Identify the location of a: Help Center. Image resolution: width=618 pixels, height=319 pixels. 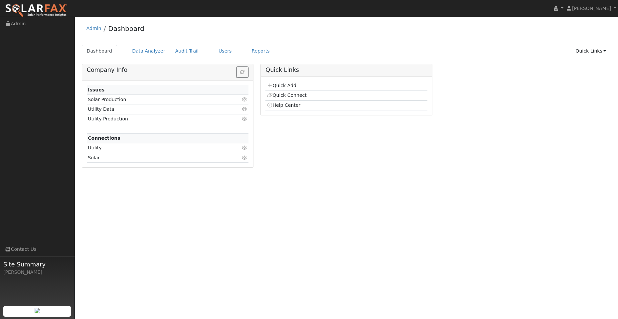
(284, 105).